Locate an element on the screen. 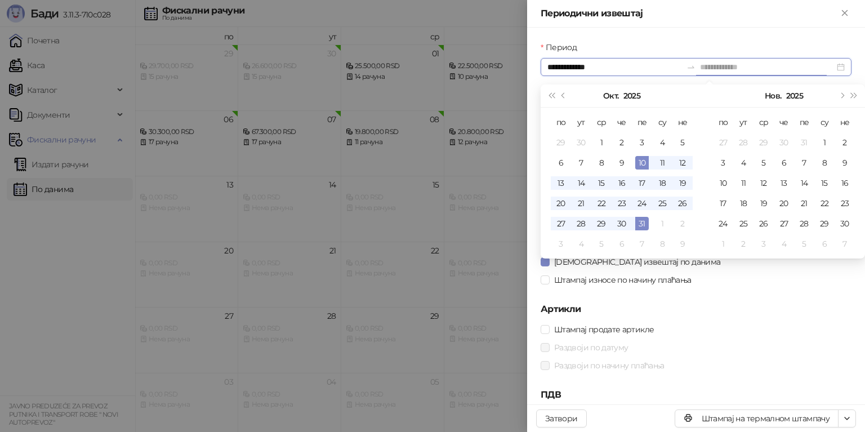 Image resolution: width=865 pixels, height=432 pixels. td: 2025-11-30 is located at coordinates (845, 224).